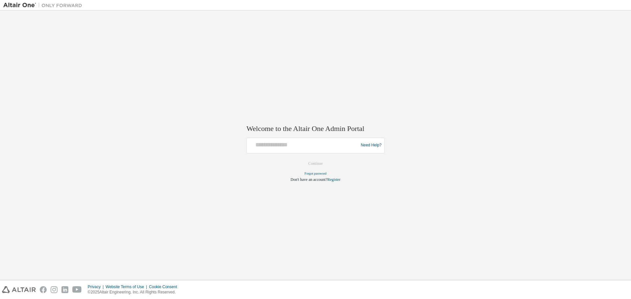  I want to click on img: instagram.svg, so click(54, 290).